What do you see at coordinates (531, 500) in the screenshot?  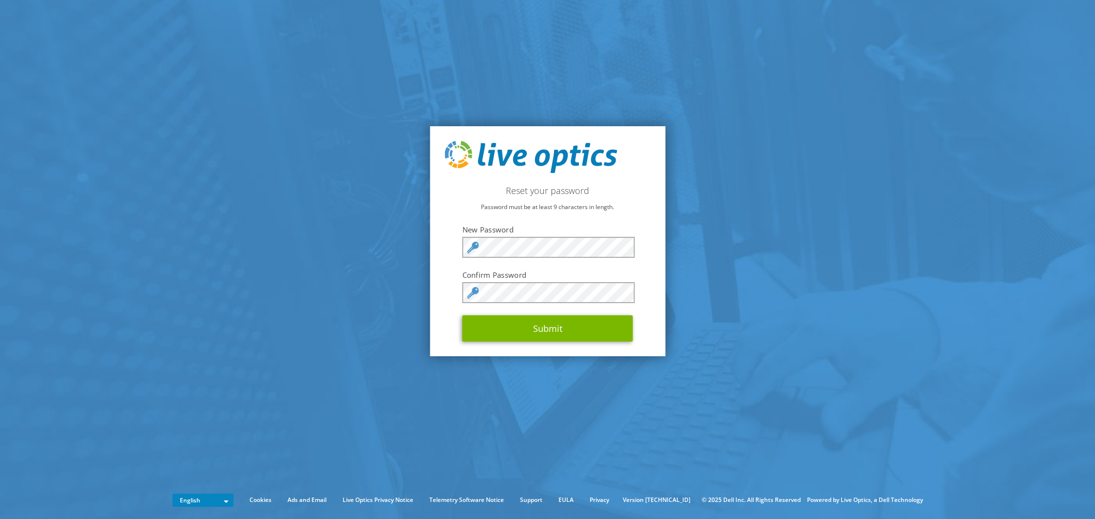 I see `a: Support` at bounding box center [531, 500].